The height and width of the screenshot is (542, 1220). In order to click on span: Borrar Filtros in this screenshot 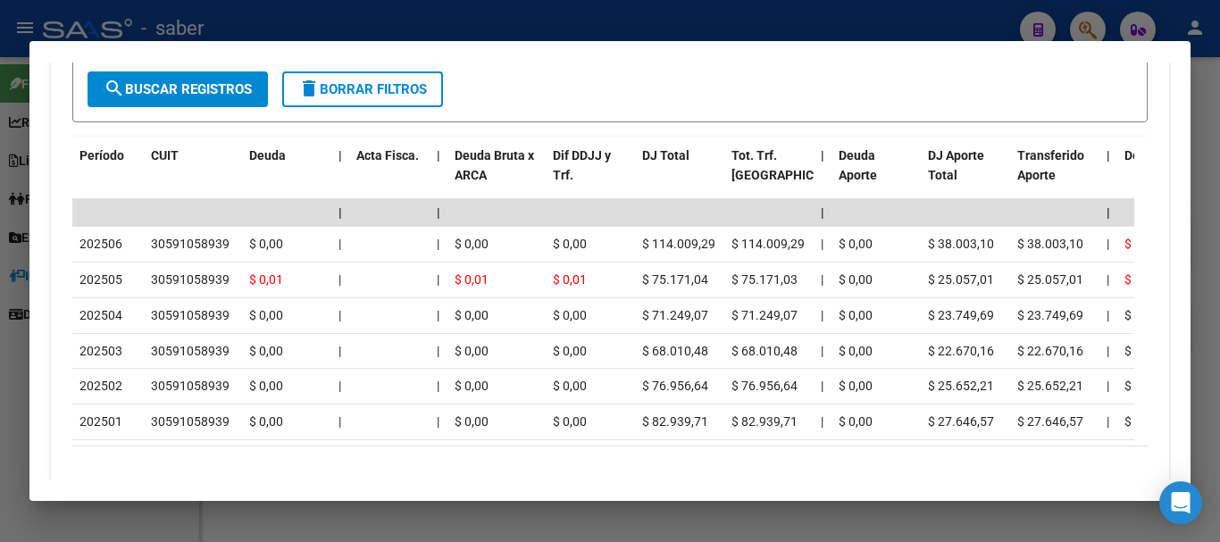, I will do `click(363, 89)`.